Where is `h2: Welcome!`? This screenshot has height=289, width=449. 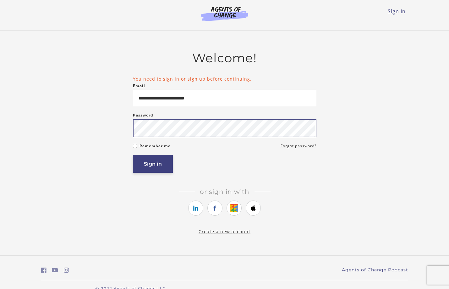 h2: Welcome! is located at coordinates (225, 58).